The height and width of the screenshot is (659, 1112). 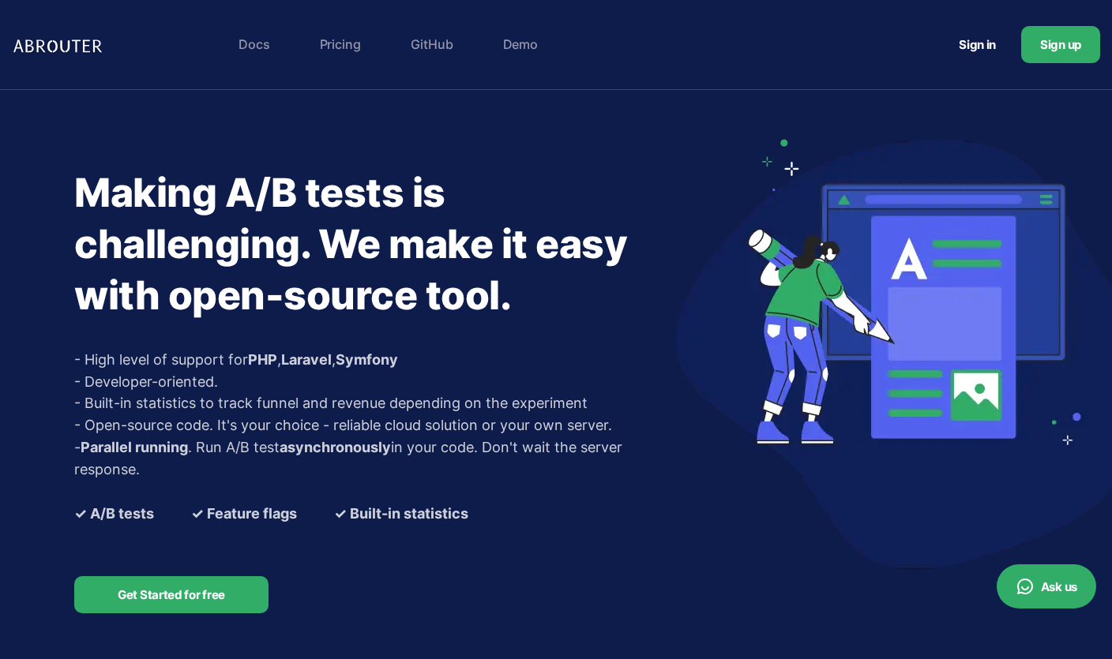 What do you see at coordinates (171, 595) in the screenshot?
I see `a: Get Started for free` at bounding box center [171, 595].